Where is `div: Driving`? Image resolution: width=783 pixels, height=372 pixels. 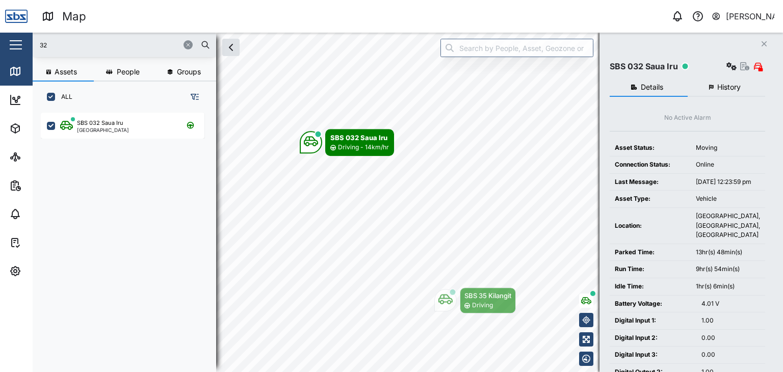 div: Driving is located at coordinates (482, 305).